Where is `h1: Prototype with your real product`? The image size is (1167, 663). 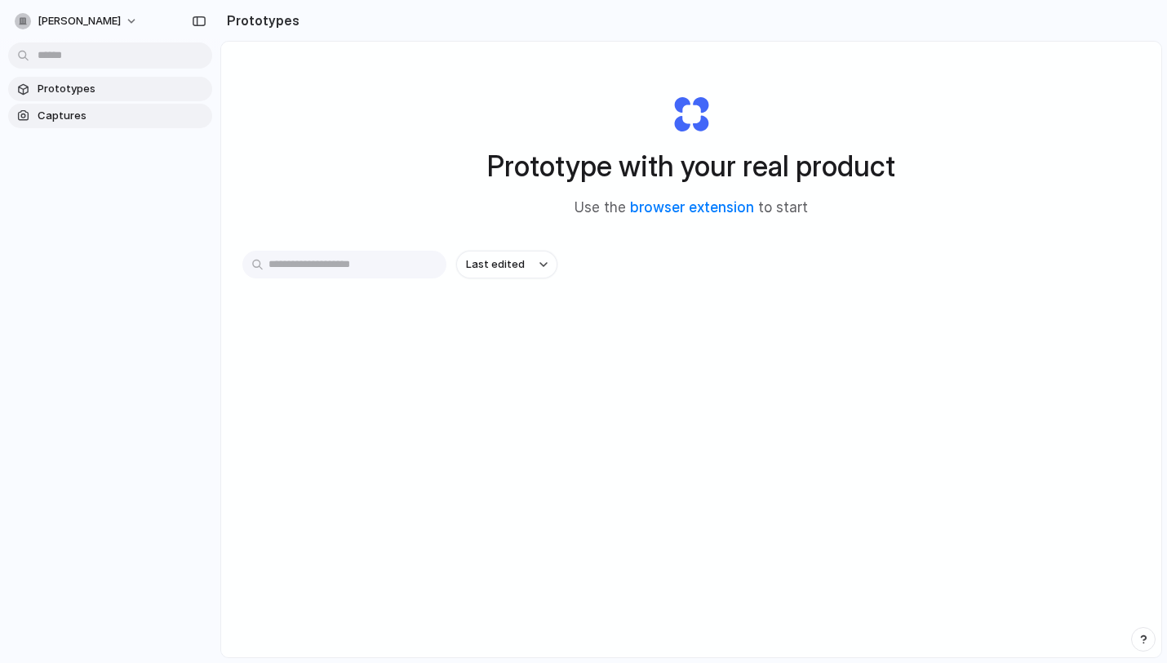 h1: Prototype with your real product is located at coordinates (691, 166).